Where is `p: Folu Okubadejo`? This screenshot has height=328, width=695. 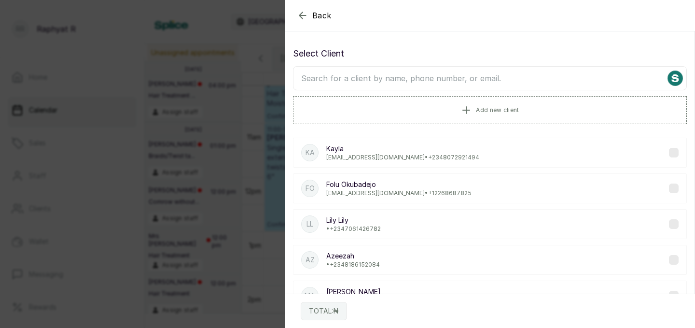
p: Folu Okubadejo is located at coordinates (399, 184).